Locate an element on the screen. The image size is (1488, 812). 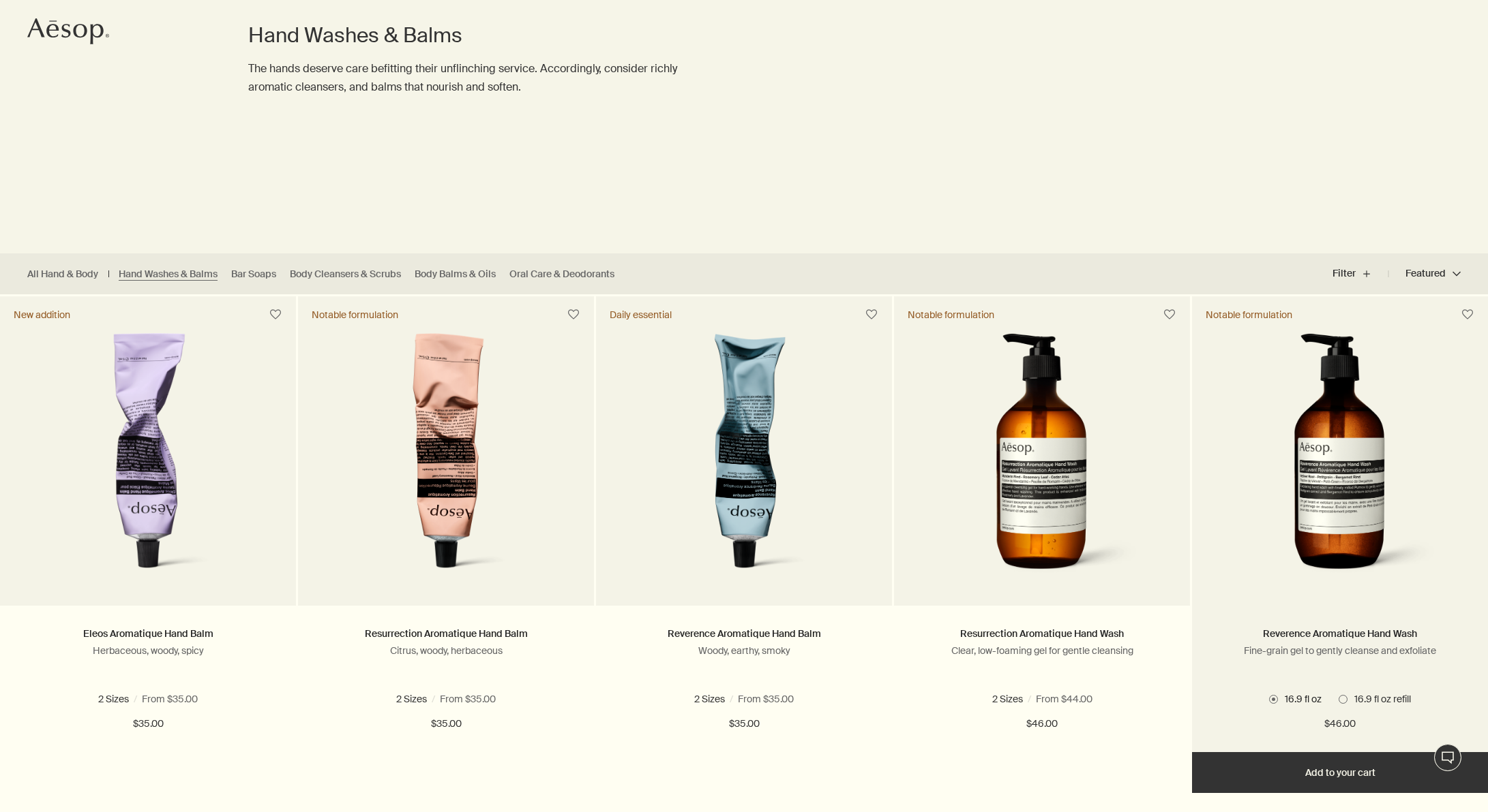
a: Aesop is located at coordinates (68, 32).